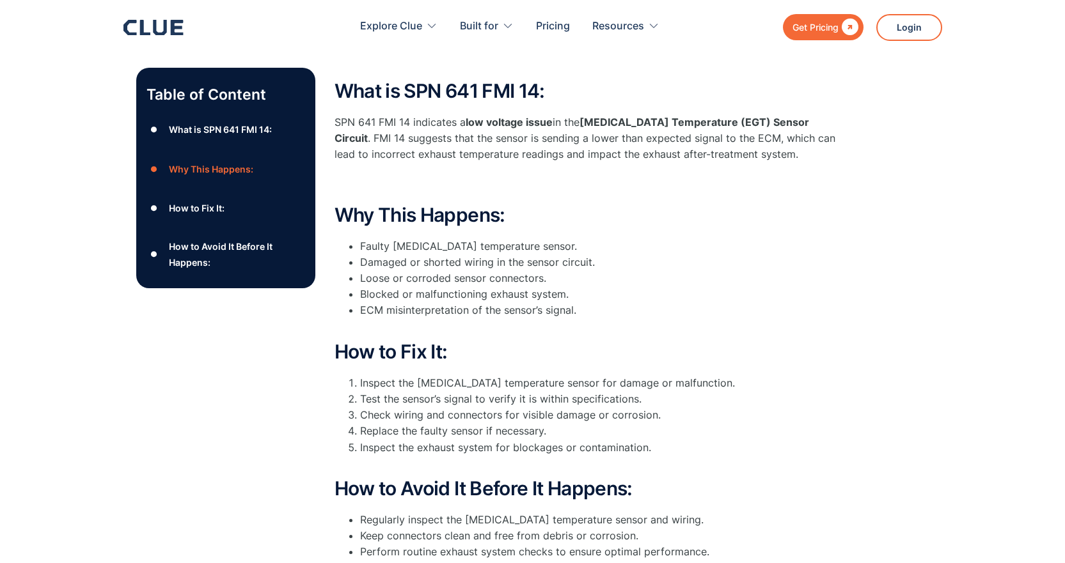 Image resolution: width=1065 pixels, height=563 pixels. I want to click on h2: Why This Happens:, so click(590, 215).